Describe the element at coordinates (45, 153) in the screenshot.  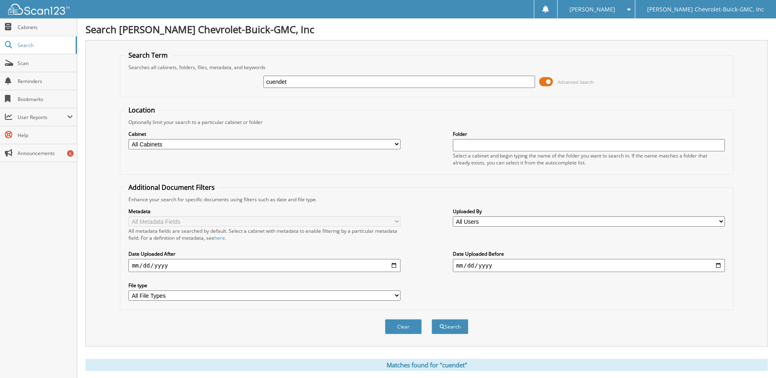
I see `span: Announcements` at that location.